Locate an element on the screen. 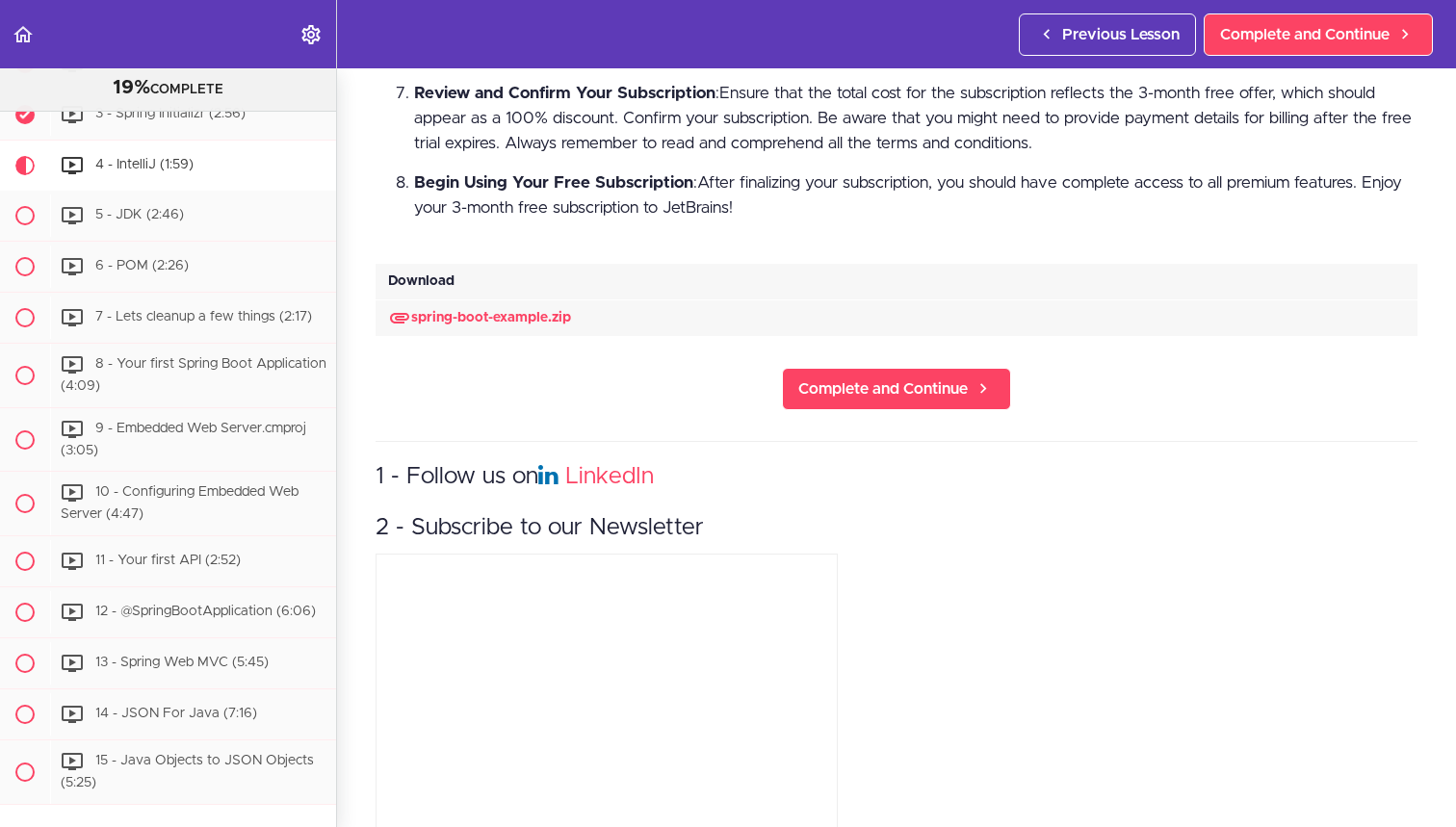 Image resolution: width=1456 pixels, height=827 pixels. a: Previous Lesson is located at coordinates (1107, 34).